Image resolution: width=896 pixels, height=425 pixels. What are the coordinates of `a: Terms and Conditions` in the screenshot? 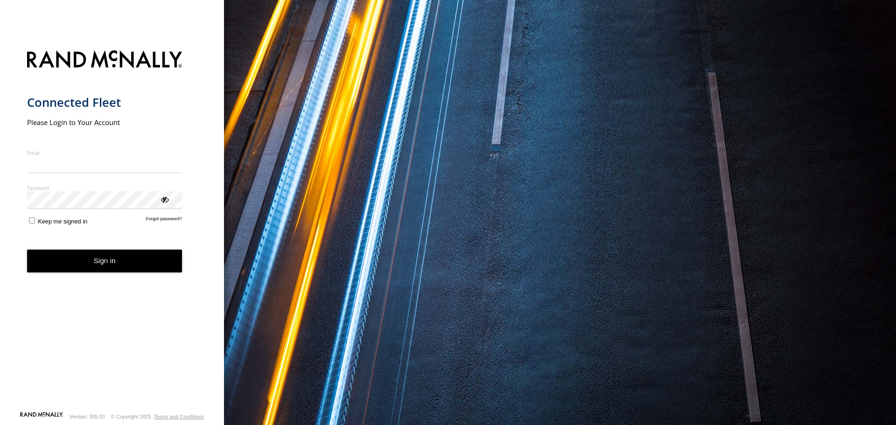 It's located at (179, 417).